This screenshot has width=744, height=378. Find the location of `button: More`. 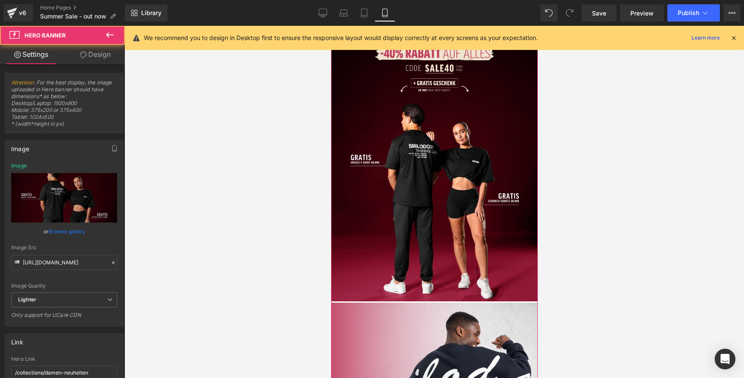

button: More is located at coordinates (732, 13).